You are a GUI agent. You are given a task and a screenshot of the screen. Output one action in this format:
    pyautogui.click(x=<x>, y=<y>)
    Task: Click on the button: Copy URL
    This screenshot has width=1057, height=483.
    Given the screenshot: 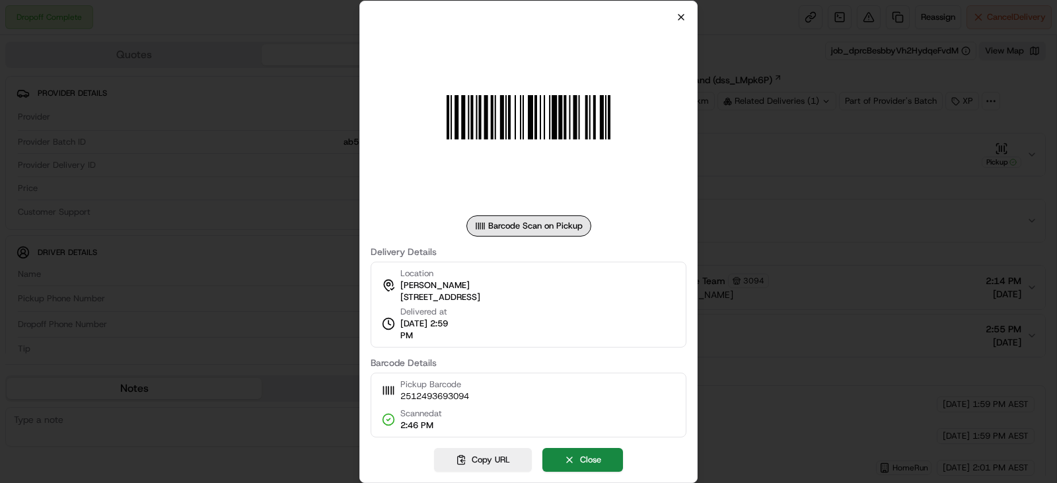 What is the action you would take?
    pyautogui.click(x=483, y=460)
    